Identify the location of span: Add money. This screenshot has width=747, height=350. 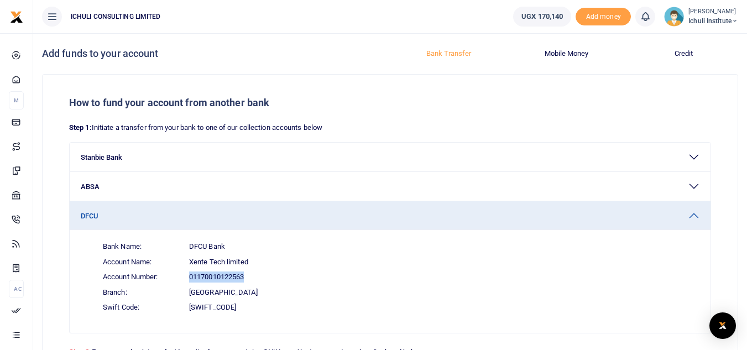
(603, 17).